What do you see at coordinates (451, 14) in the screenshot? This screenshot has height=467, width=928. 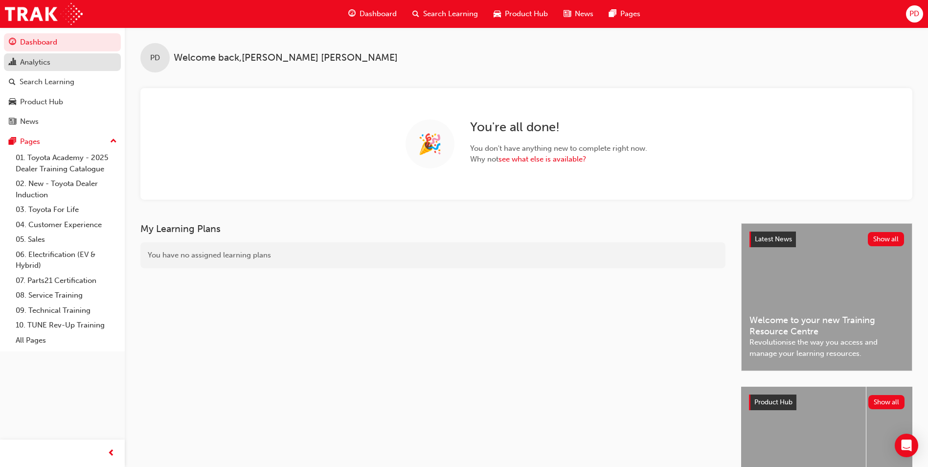 I see `span: Search Learning` at bounding box center [451, 14].